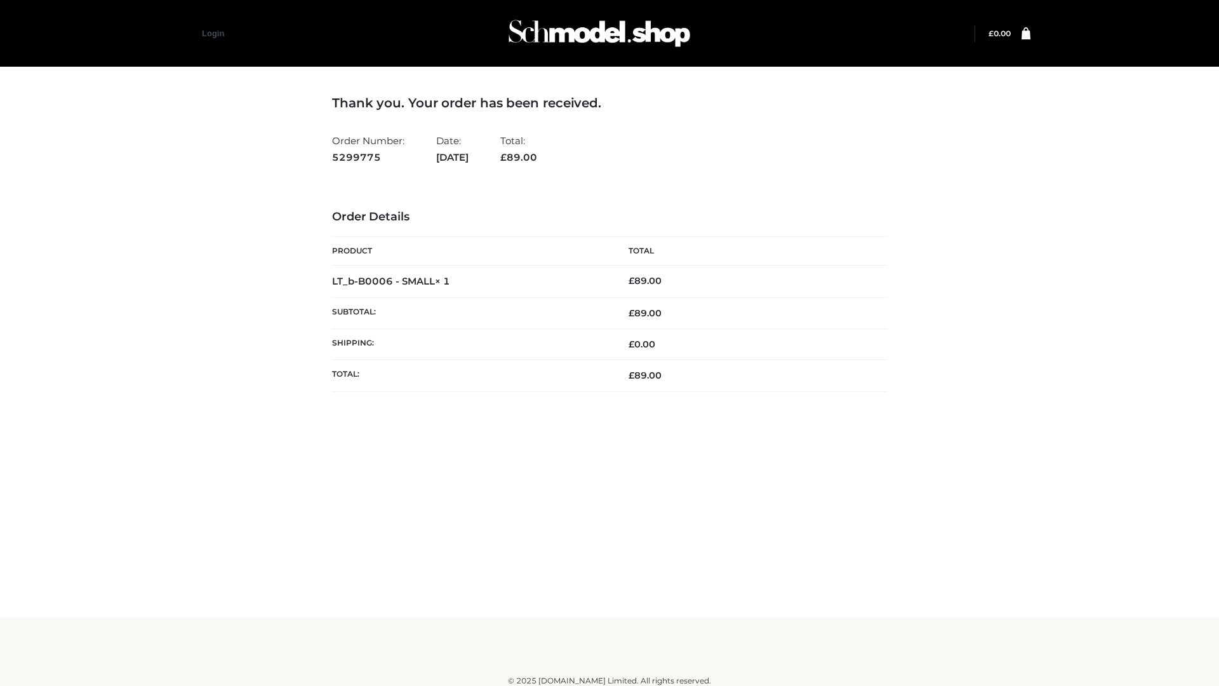  I want to click on li: Order Number:, so click(368, 149).